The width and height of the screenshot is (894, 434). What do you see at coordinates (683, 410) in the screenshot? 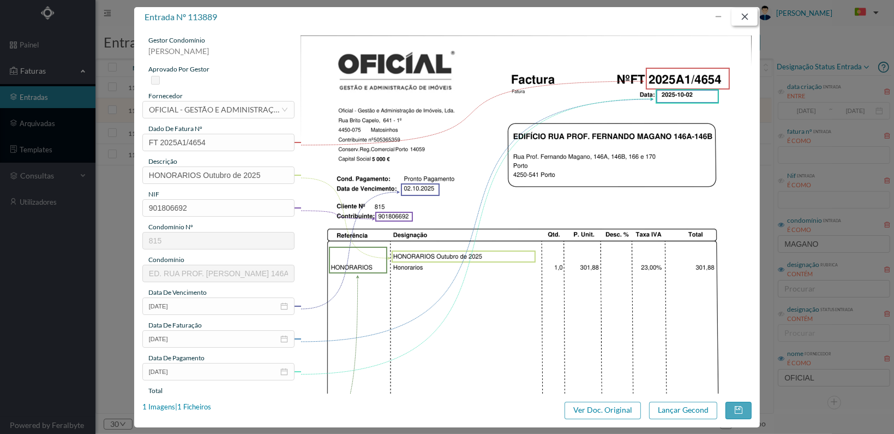
I see `button: Lançar Gecond` at bounding box center [683, 410].